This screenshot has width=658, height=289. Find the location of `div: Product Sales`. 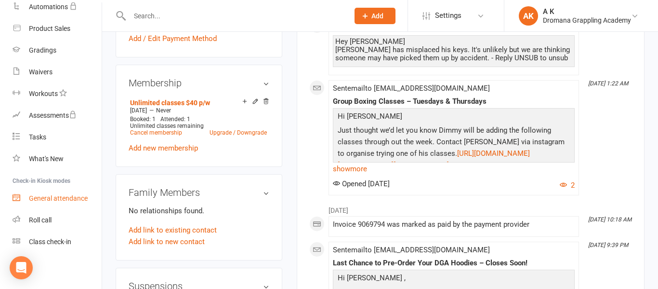

div: Product Sales is located at coordinates (50, 28).